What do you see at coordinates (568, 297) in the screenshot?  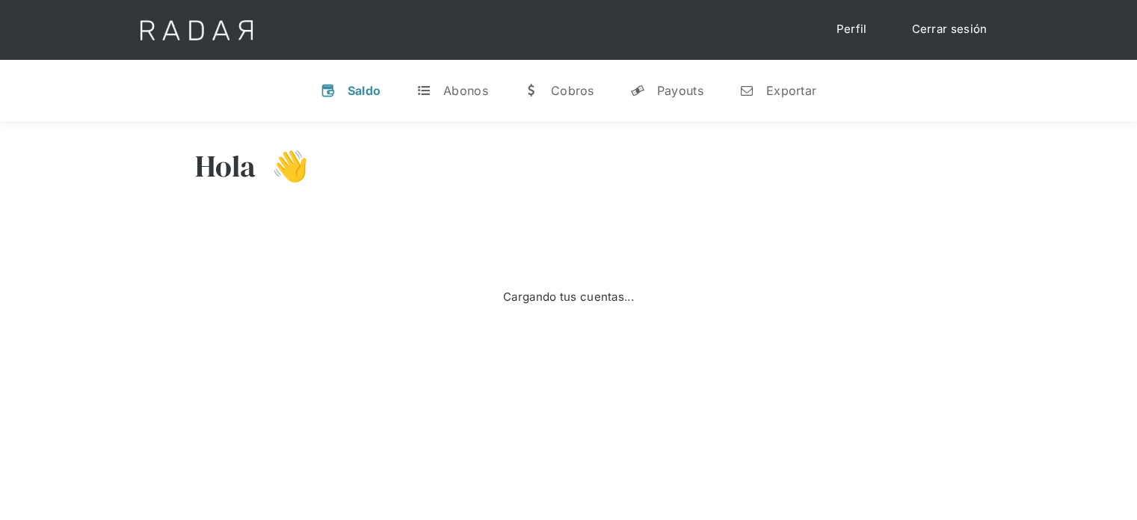 I see `div: Cargando tus cuentas...` at bounding box center [568, 297].